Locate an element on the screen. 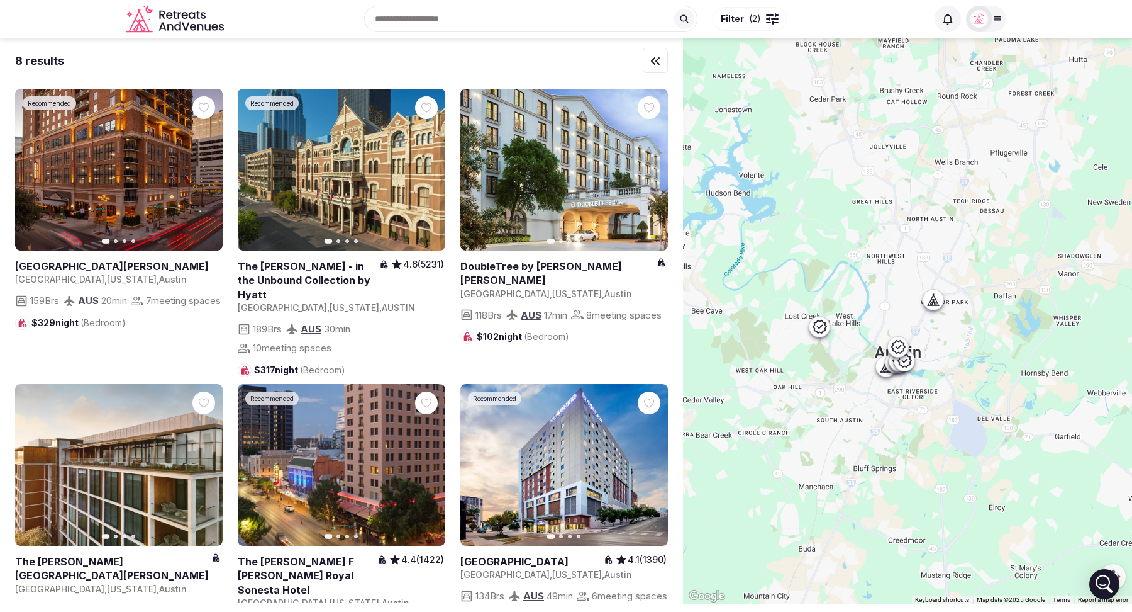 The height and width of the screenshot is (612, 1132). span: 6 meeting spaces is located at coordinates (630, 595).